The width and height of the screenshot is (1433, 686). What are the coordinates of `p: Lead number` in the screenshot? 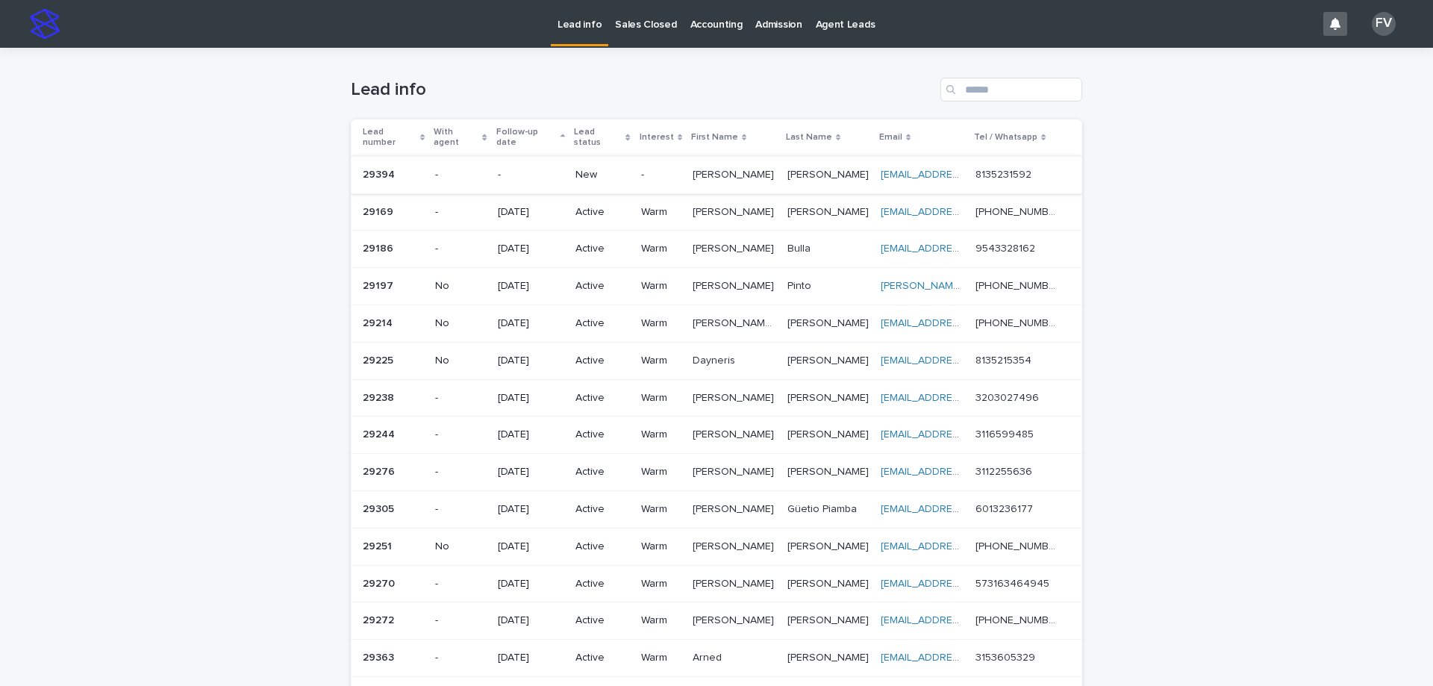 It's located at (390, 137).